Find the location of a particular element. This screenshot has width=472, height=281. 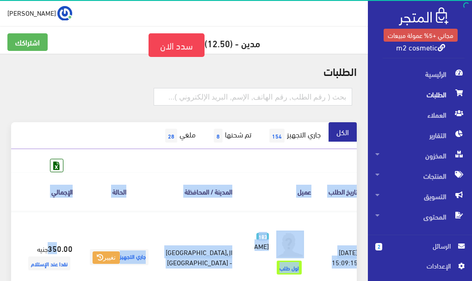

a: سدد الان is located at coordinates (176, 45).